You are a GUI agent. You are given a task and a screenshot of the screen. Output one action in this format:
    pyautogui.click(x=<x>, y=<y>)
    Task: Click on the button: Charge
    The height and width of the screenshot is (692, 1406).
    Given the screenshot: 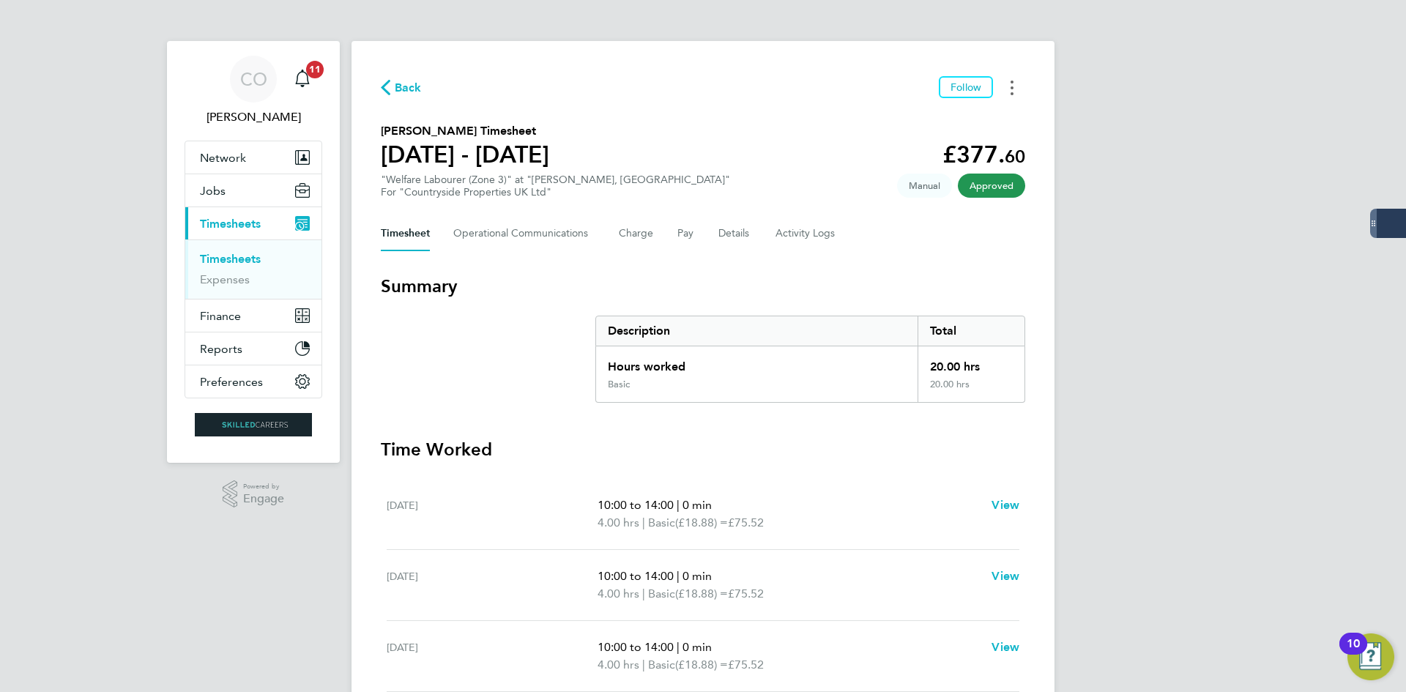 What is the action you would take?
    pyautogui.click(x=636, y=234)
    